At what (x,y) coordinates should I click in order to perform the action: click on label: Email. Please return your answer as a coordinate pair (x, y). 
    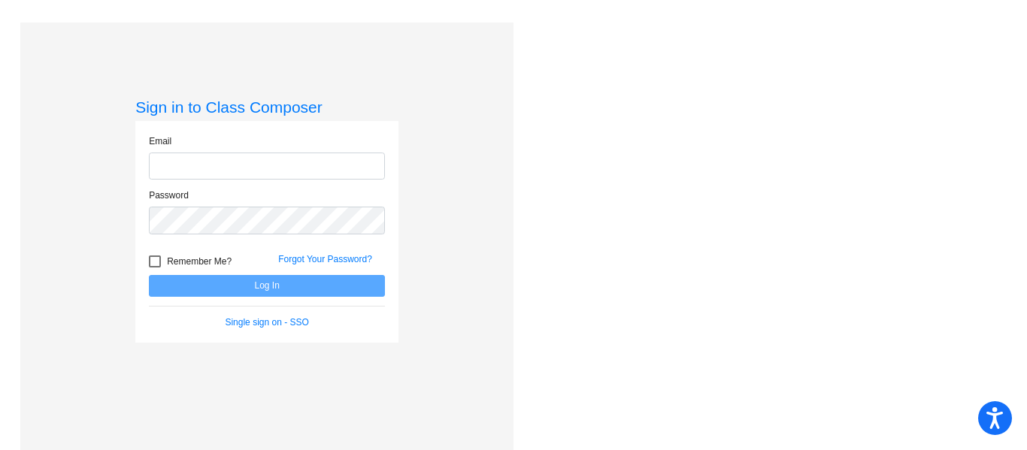
    Looking at the image, I should click on (160, 141).